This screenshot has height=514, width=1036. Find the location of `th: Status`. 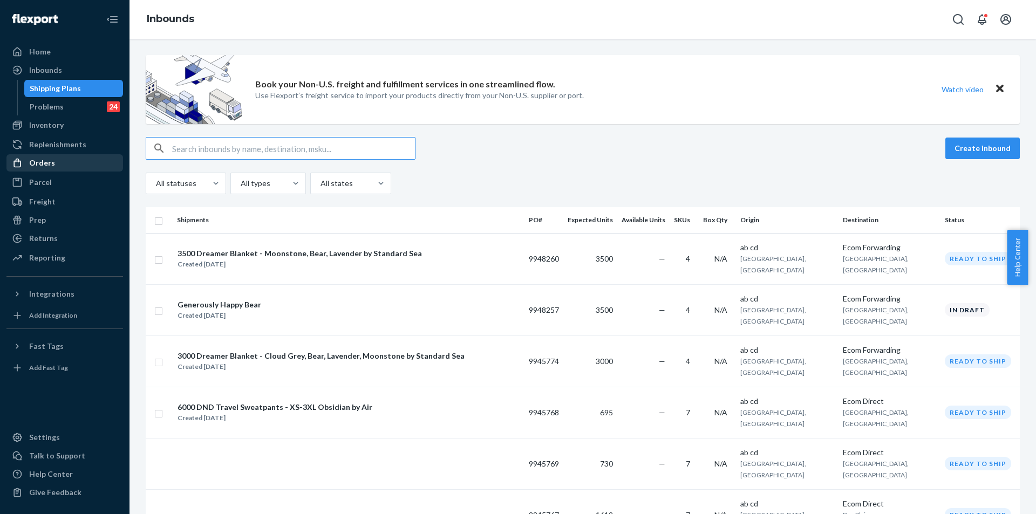

th: Status is located at coordinates (979, 220).